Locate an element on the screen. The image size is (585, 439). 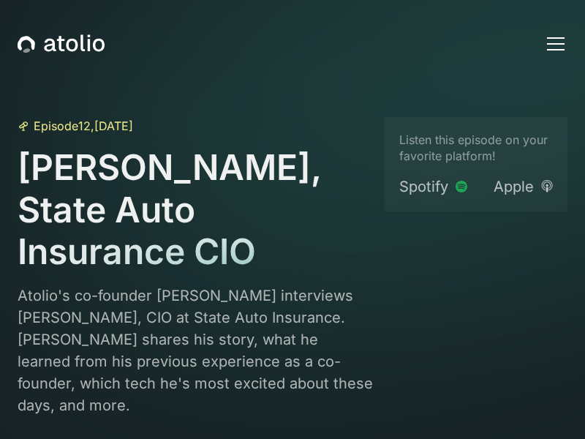
div: 12 is located at coordinates (84, 126).